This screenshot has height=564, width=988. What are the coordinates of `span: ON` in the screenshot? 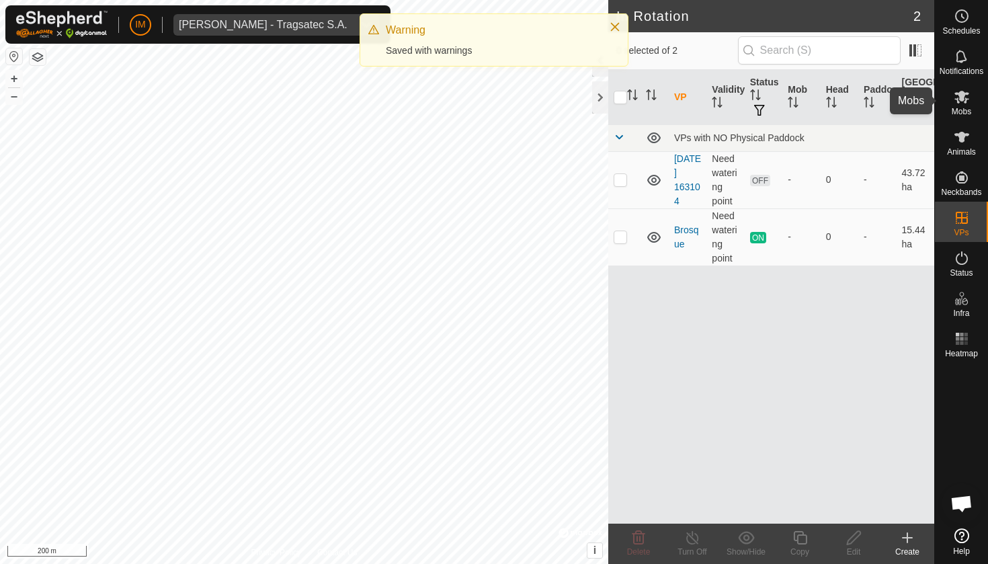 It's located at (758, 237).